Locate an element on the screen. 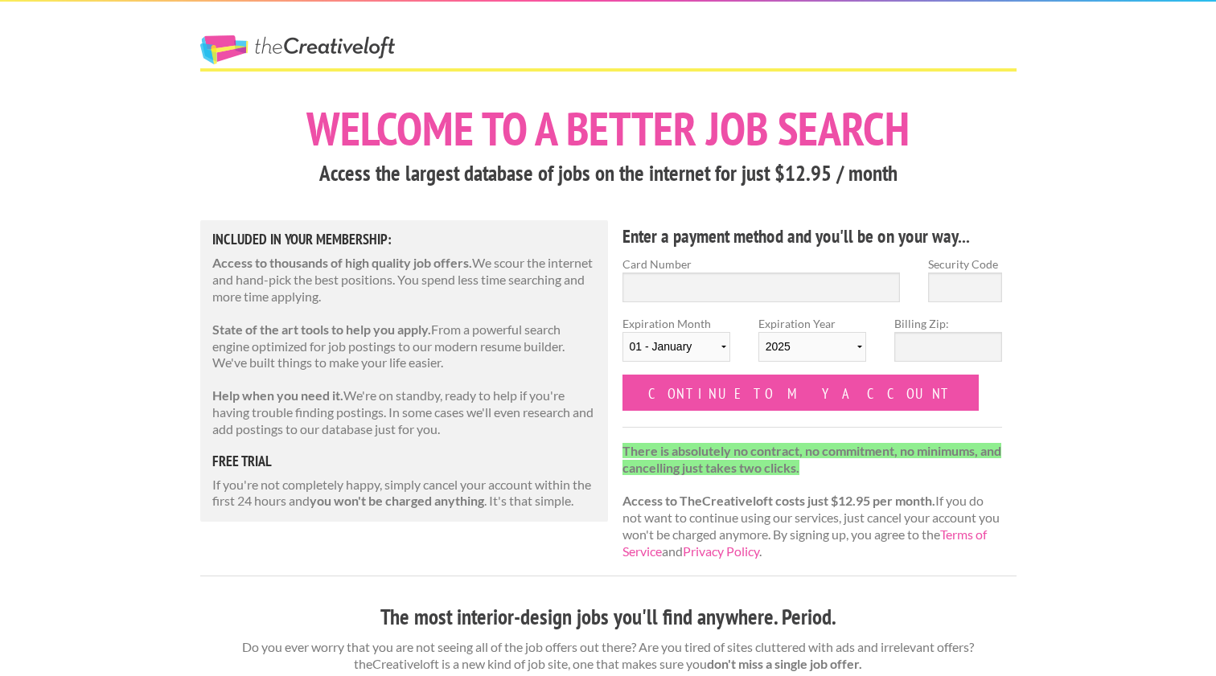 This screenshot has width=1216, height=676. input: Continue to my account is located at coordinates (801, 392).